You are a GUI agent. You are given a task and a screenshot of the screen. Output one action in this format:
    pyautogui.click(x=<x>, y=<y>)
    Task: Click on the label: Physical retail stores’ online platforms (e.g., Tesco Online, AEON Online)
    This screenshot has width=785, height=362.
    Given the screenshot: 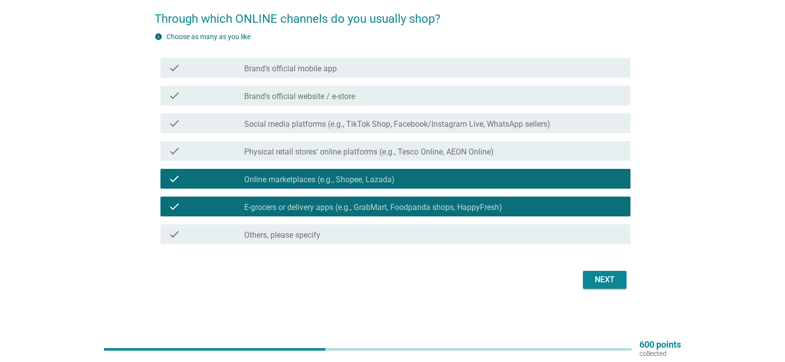 What is the action you would take?
    pyautogui.click(x=369, y=152)
    